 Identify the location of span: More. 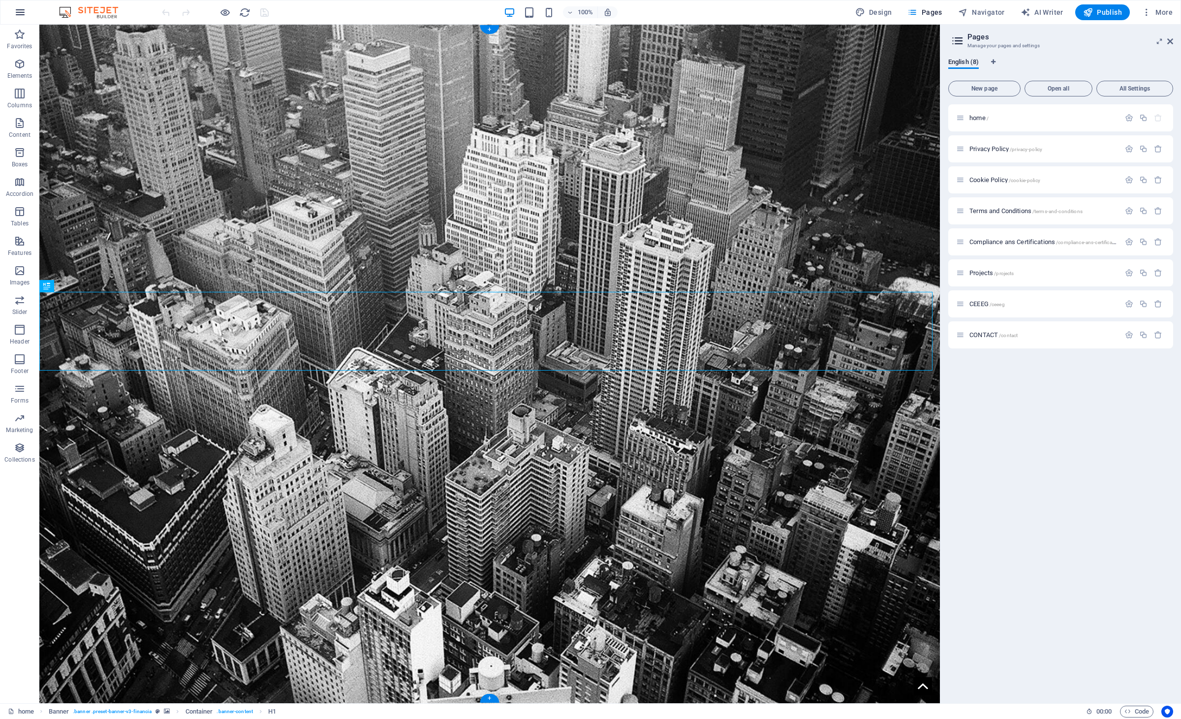
(1157, 12).